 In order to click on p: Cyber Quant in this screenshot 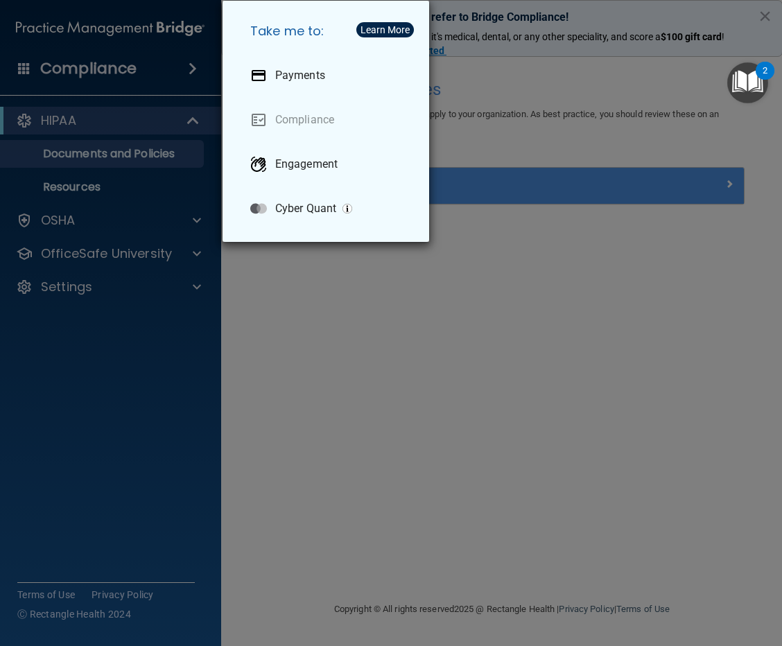, I will do `click(306, 209)`.